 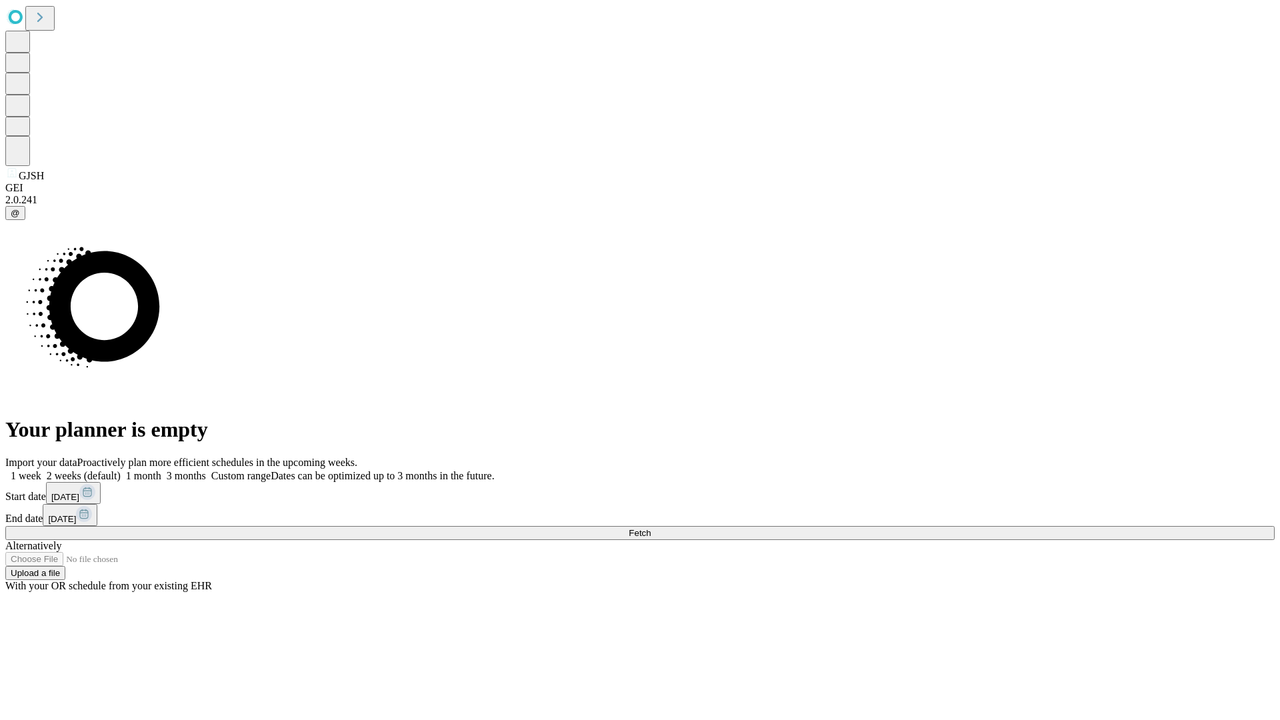 What do you see at coordinates (640, 200) in the screenshot?
I see `div: 2.0.241` at bounding box center [640, 200].